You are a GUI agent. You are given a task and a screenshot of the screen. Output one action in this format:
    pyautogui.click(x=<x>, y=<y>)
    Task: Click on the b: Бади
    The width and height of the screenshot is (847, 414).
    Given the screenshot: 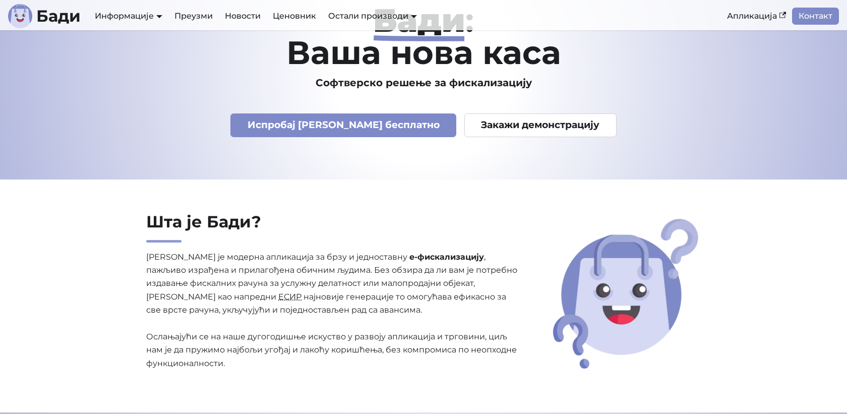 What is the action you would take?
    pyautogui.click(x=58, y=16)
    